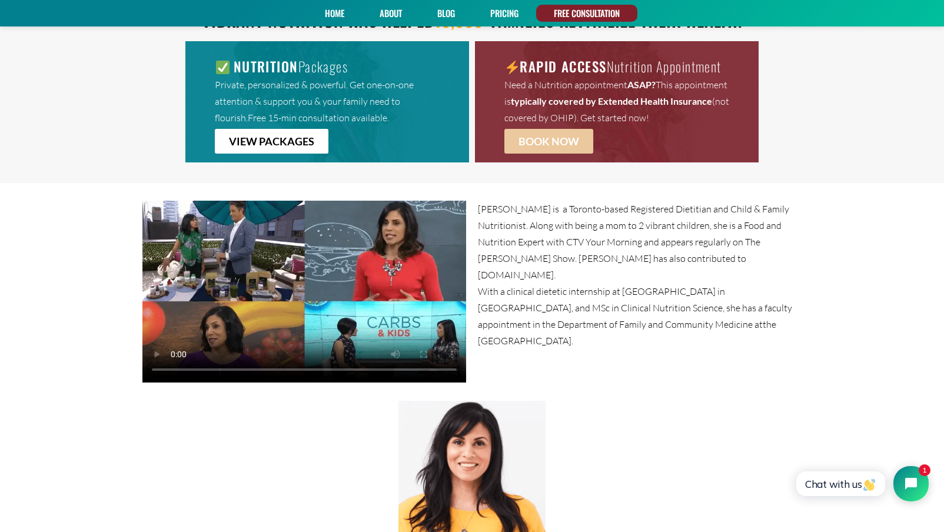 Image resolution: width=944 pixels, height=532 pixels. Describe the element at coordinates (128, 28) in the screenshot. I see `button: Open chat widget` at that location.